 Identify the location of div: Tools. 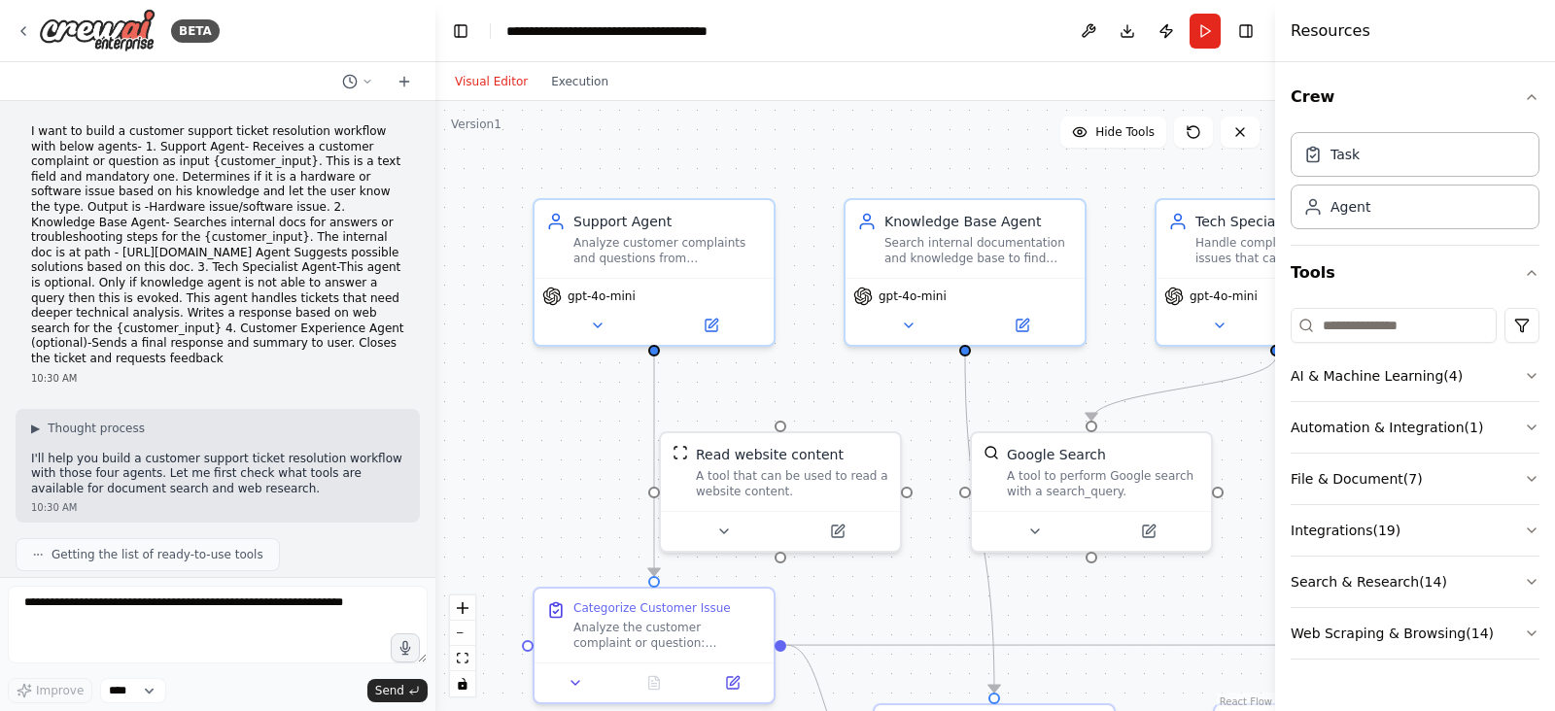
(1415, 488).